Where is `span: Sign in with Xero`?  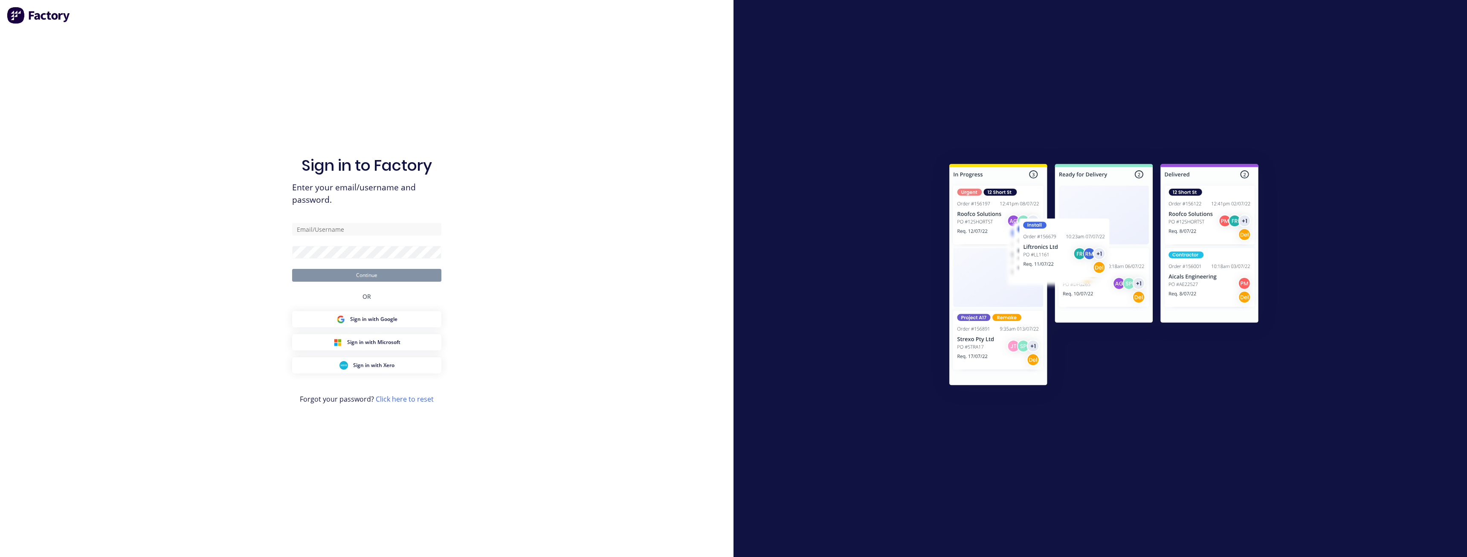
span: Sign in with Xero is located at coordinates (374, 365).